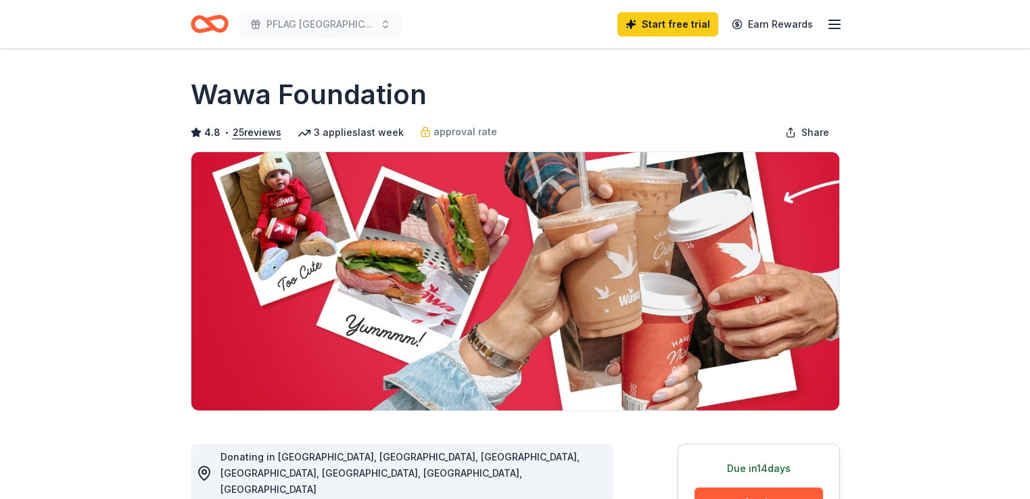 The width and height of the screenshot is (1030, 499). Describe the element at coordinates (350, 133) in the screenshot. I see `div: 3 applies last week` at that location.